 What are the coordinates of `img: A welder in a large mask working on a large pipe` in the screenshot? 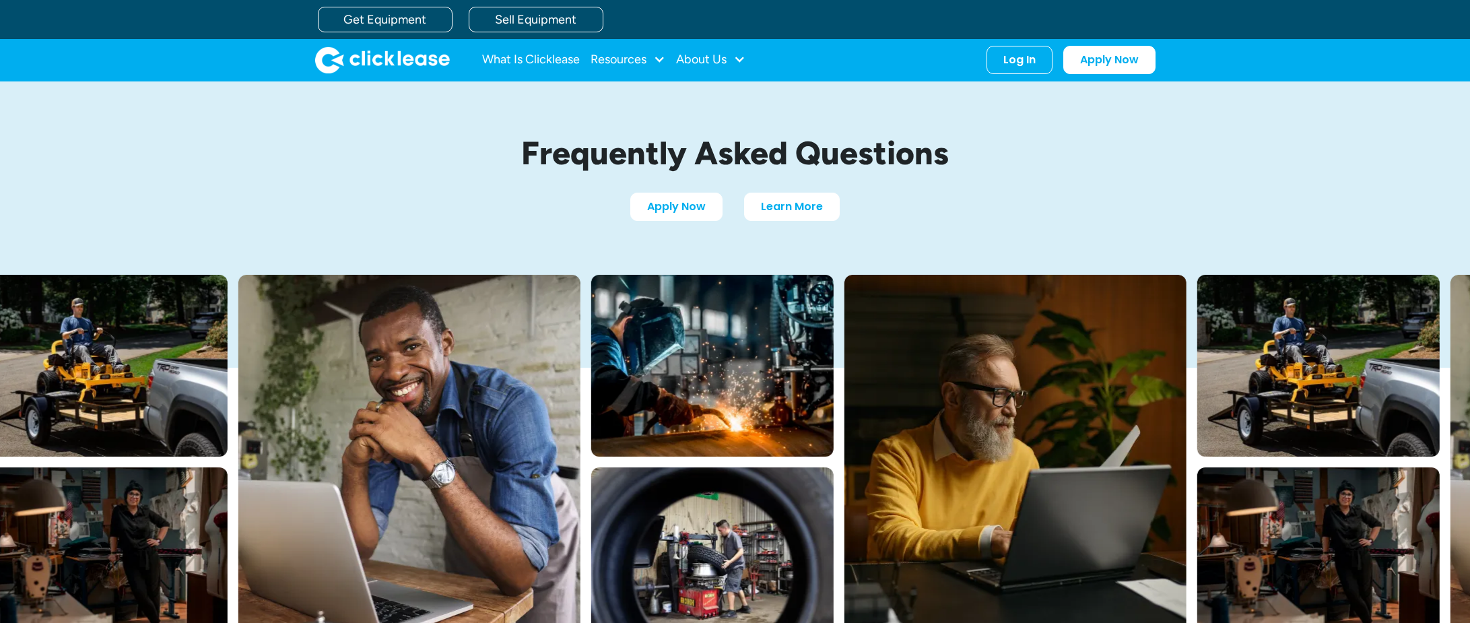 It's located at (713, 366).